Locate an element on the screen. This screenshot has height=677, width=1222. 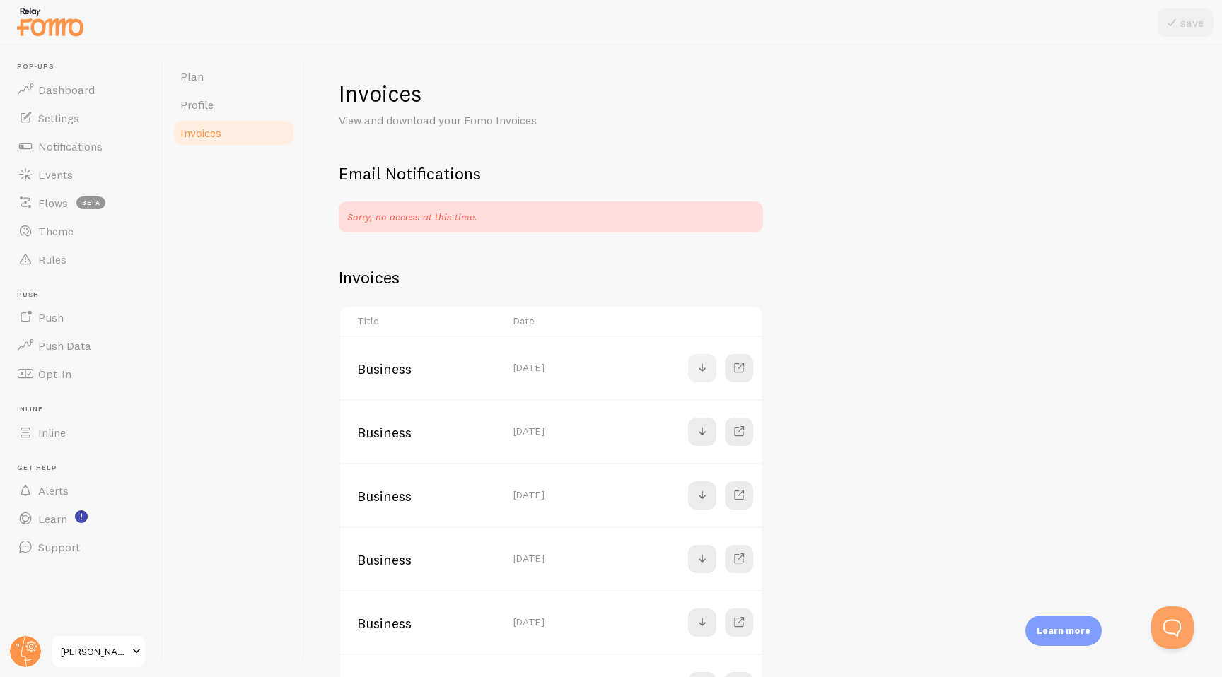
span: Plan is located at coordinates (192, 76).